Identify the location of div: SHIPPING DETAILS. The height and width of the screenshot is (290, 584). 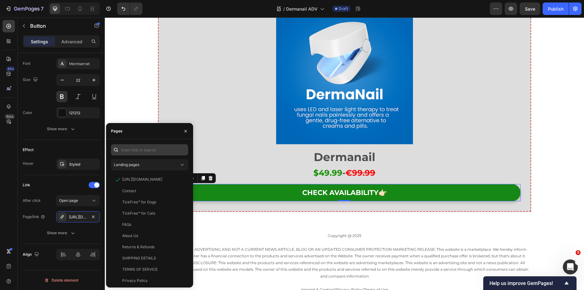
(139, 258).